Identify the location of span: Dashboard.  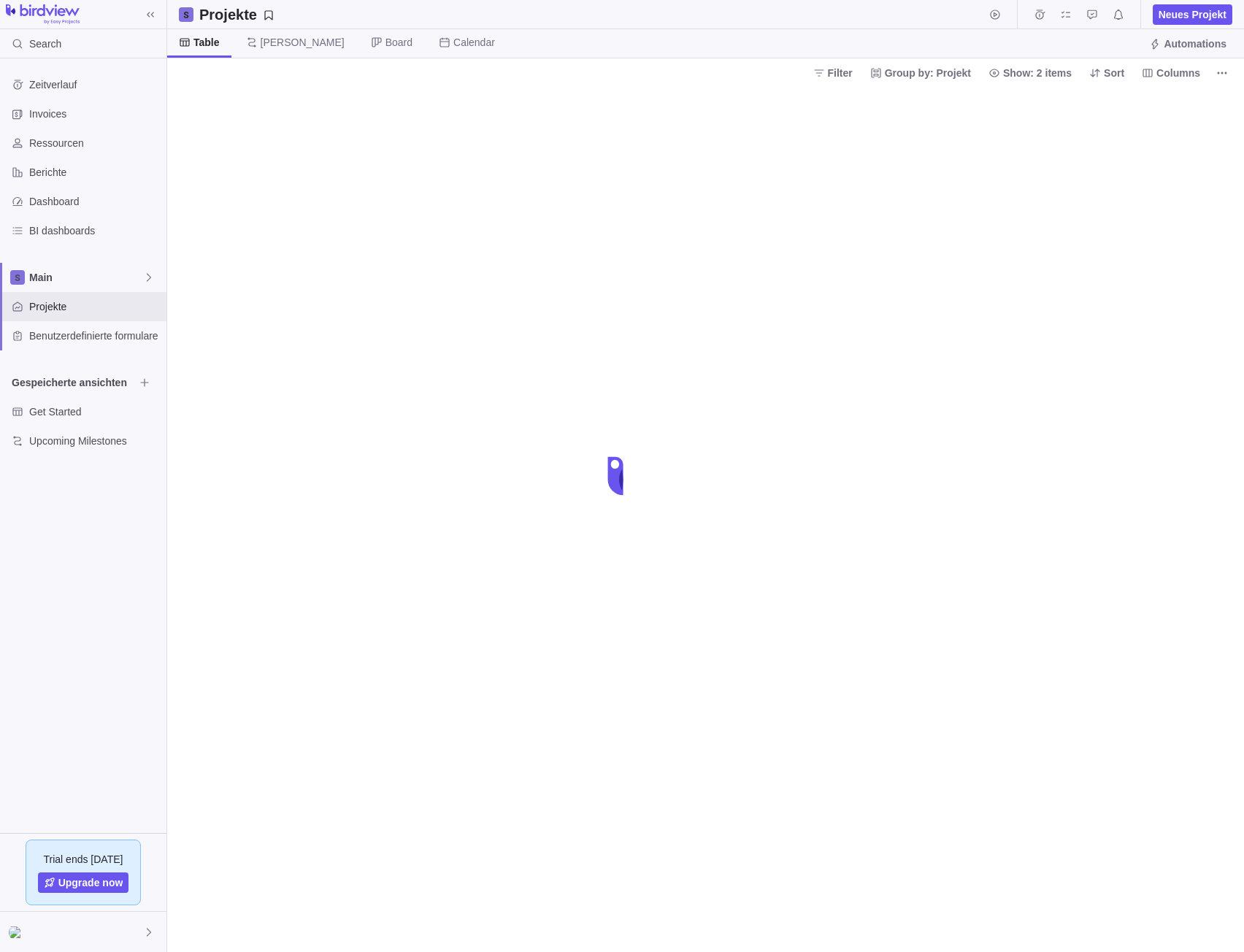
(95, 202).